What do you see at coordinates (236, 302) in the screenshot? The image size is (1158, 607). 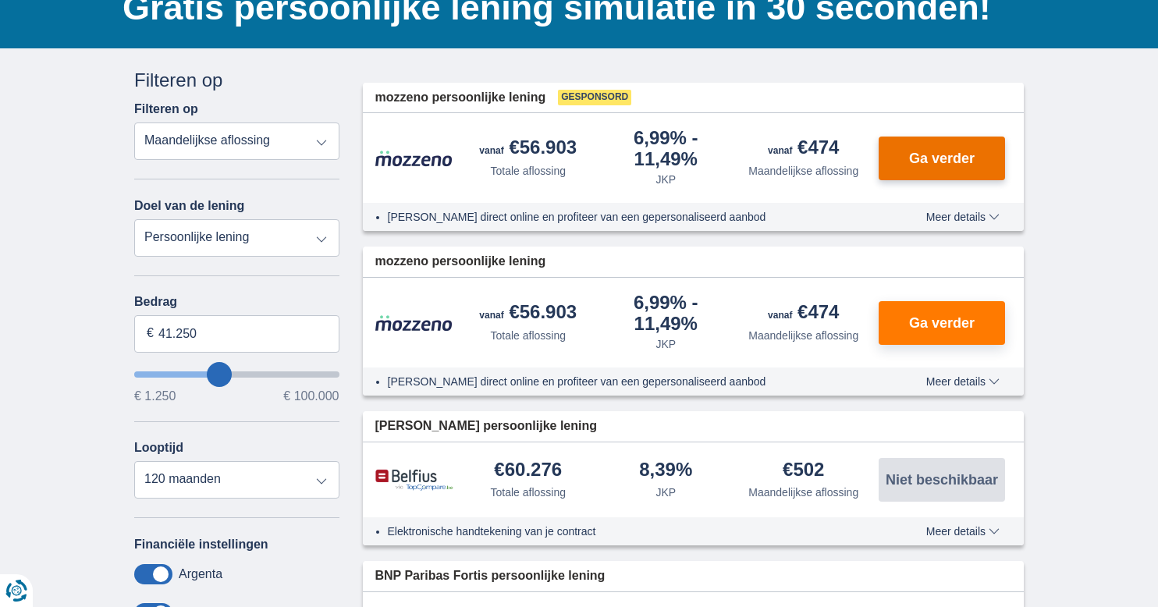 I see `label: Bedrag` at bounding box center [236, 302].